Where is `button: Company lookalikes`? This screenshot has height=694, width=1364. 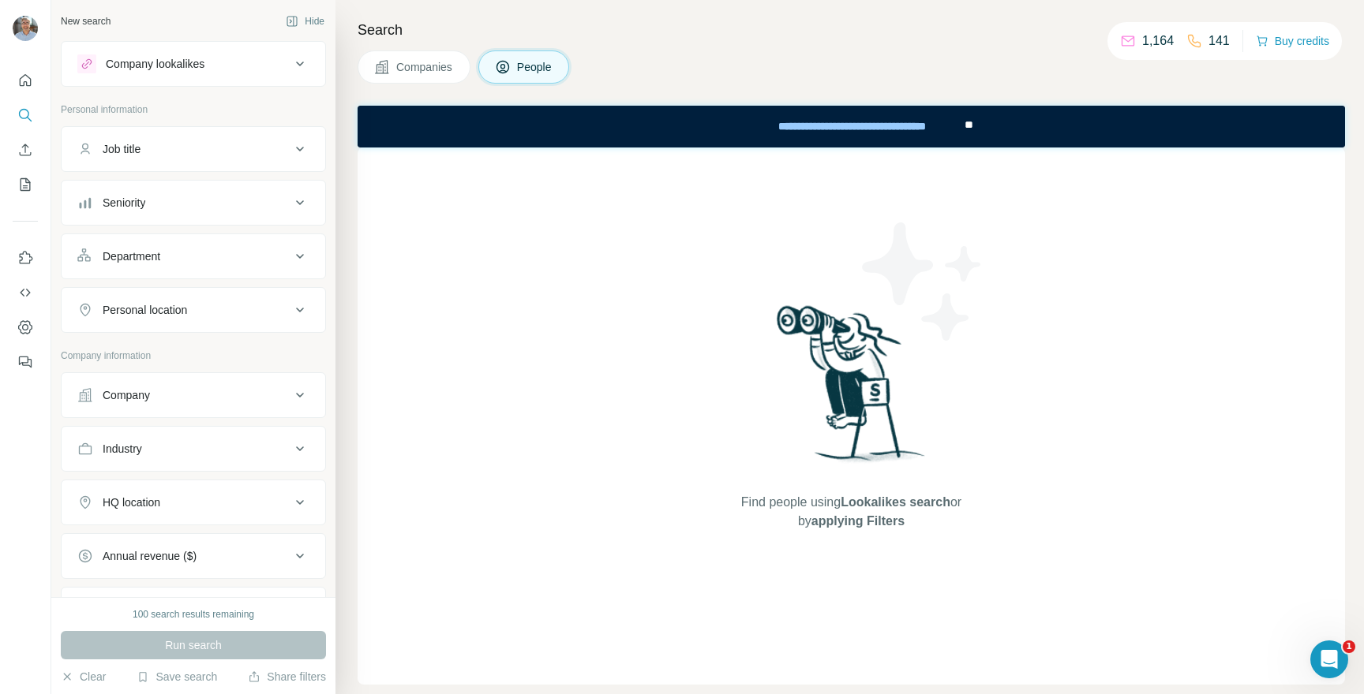 button: Company lookalikes is located at coordinates (193, 64).